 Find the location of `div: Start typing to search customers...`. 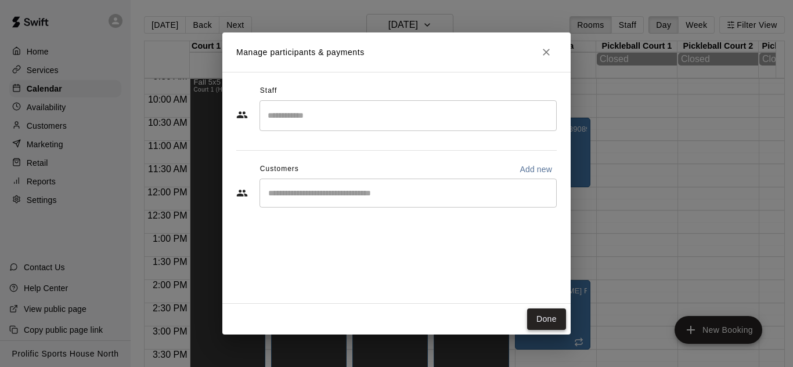

div: Start typing to search customers... is located at coordinates (408, 193).